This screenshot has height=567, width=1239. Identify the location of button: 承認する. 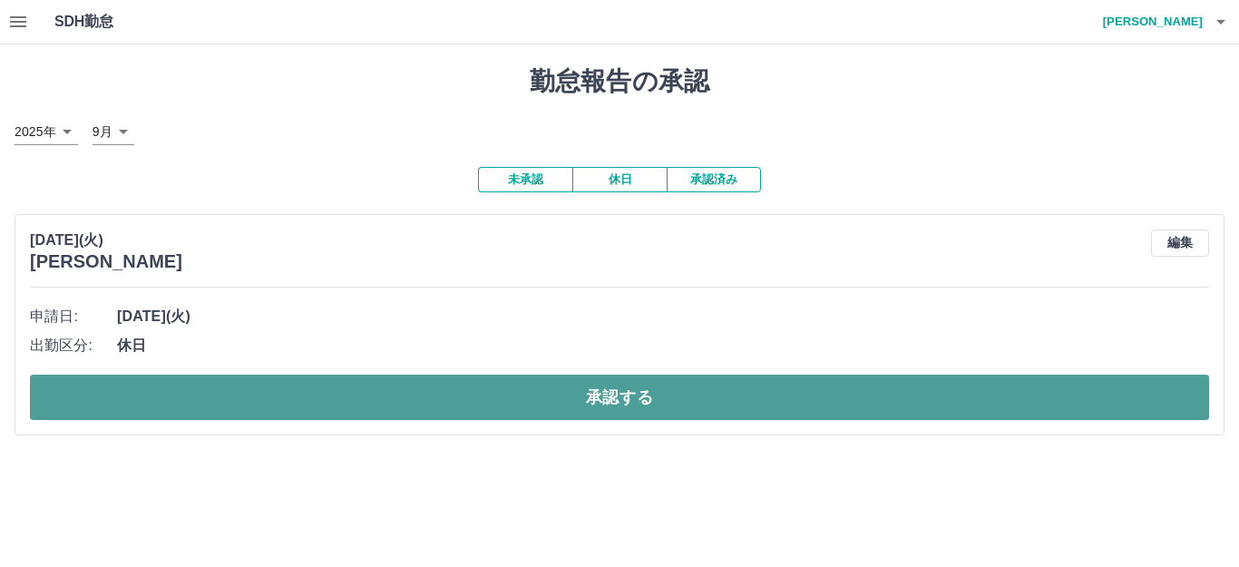
(620, 397).